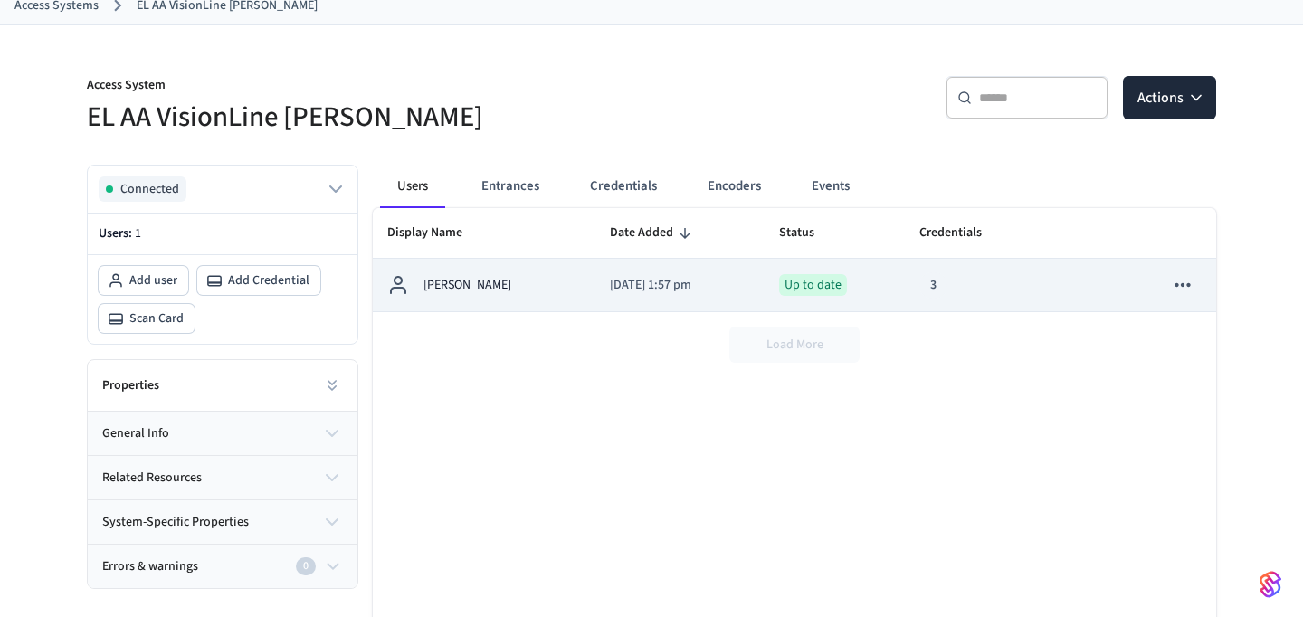 The width and height of the screenshot is (1303, 617). Describe the element at coordinates (130, 385) in the screenshot. I see `h2: Properties` at that location.